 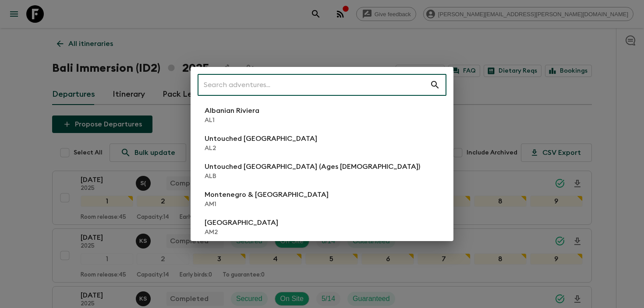 What do you see at coordinates (241, 233) in the screenshot?
I see `p: AM2` at bounding box center [241, 233].